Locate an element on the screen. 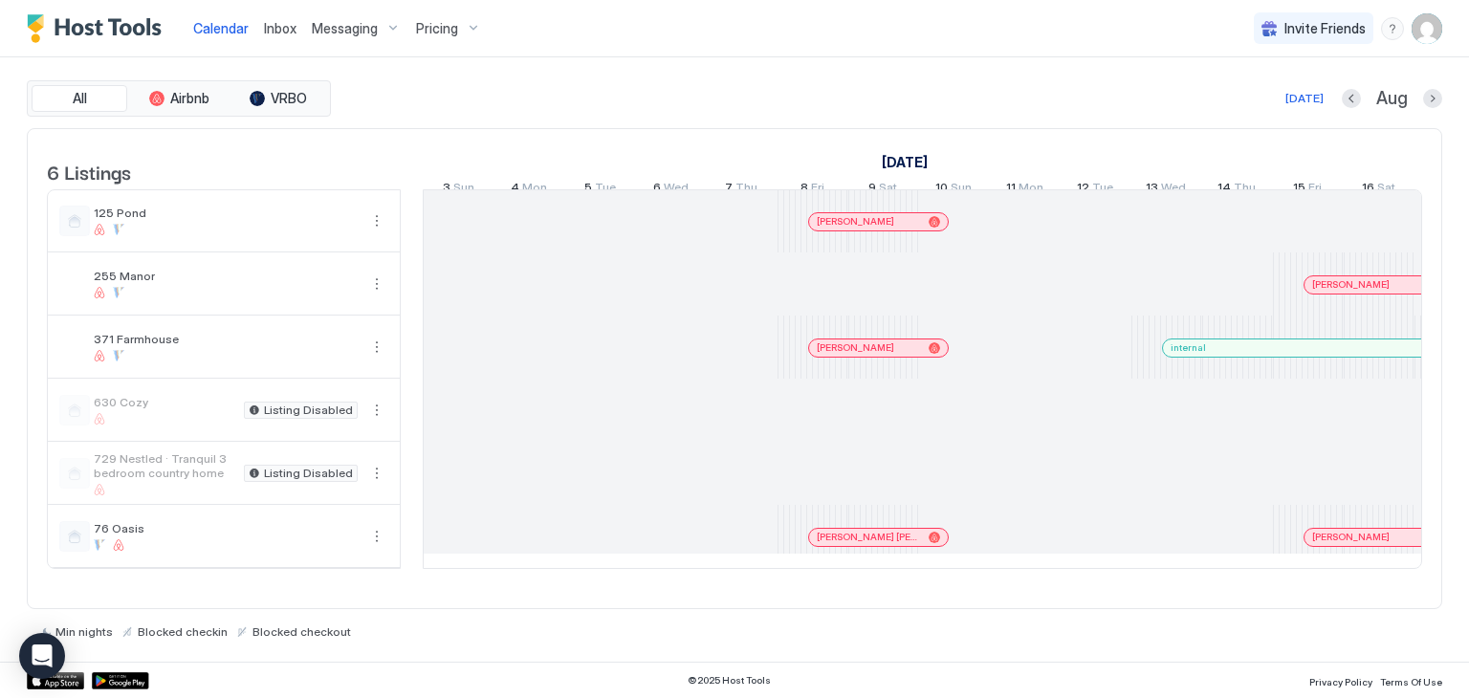 The width and height of the screenshot is (1469, 698). span: 3 is located at coordinates (447, 189).